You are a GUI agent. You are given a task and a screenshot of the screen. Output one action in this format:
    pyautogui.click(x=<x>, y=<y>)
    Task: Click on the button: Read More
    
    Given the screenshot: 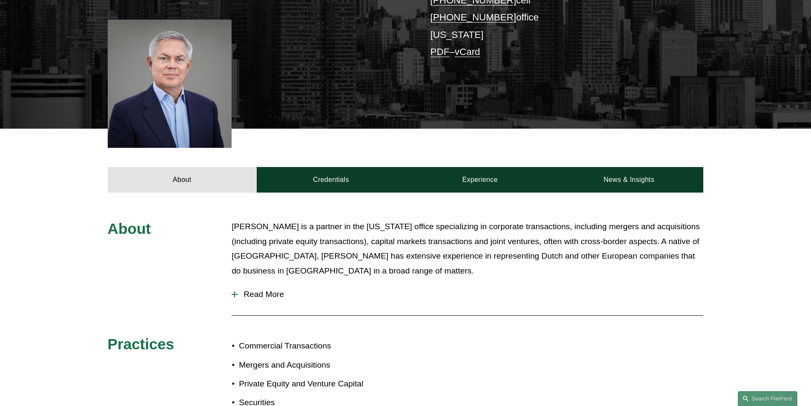 What is the action you would take?
    pyautogui.click(x=468, y=294)
    